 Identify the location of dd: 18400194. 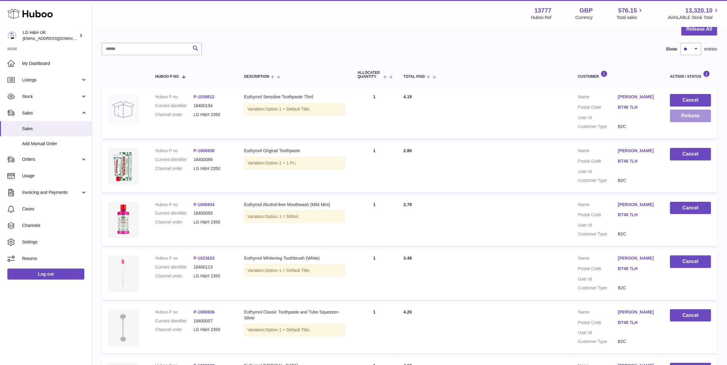
(212, 106).